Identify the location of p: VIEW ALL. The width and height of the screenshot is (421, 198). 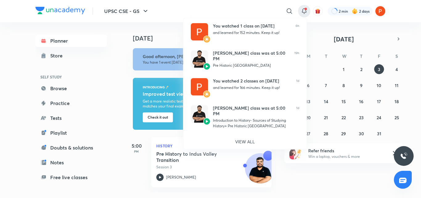
(245, 141).